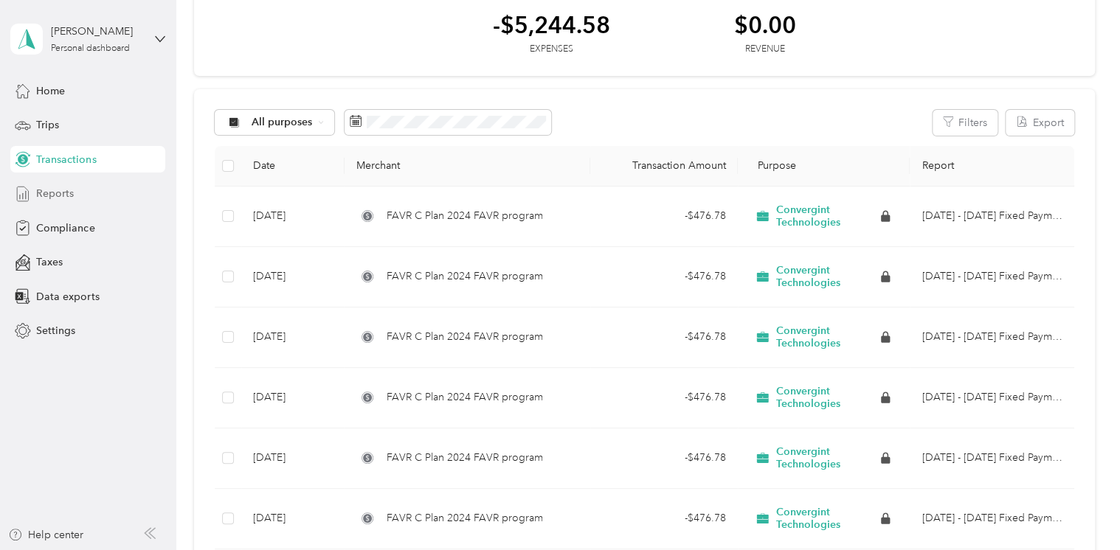  I want to click on div: Revenue, so click(765, 49).